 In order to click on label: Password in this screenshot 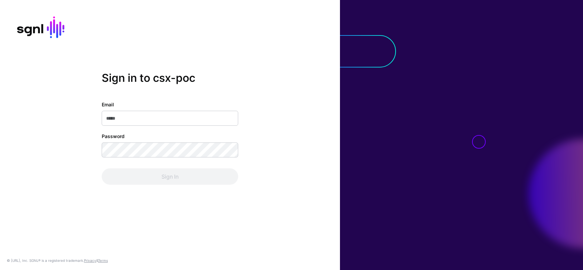, I will do `click(113, 136)`.